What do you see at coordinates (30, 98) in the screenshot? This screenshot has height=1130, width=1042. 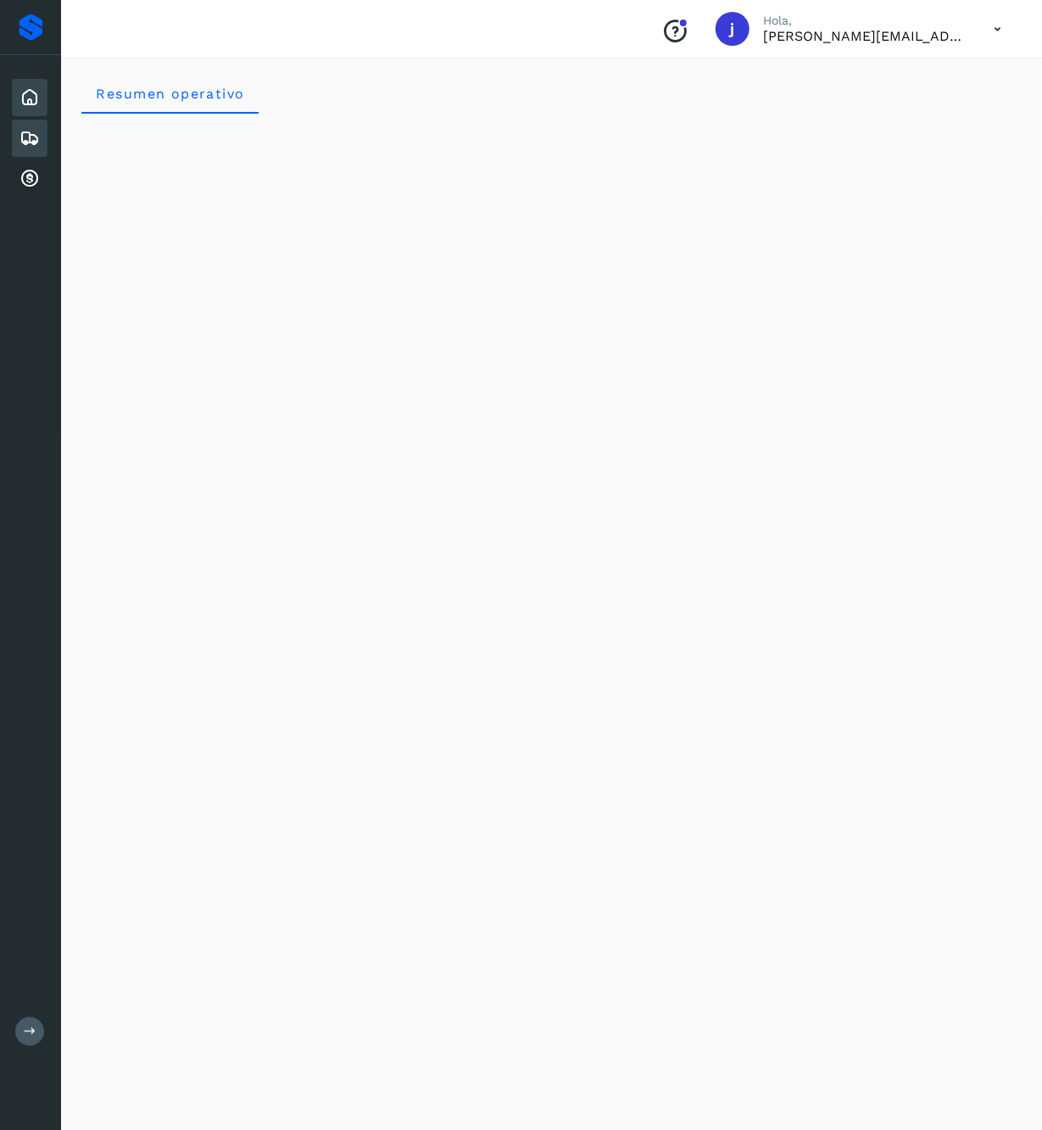 I see `div: Inicio` at bounding box center [30, 98].